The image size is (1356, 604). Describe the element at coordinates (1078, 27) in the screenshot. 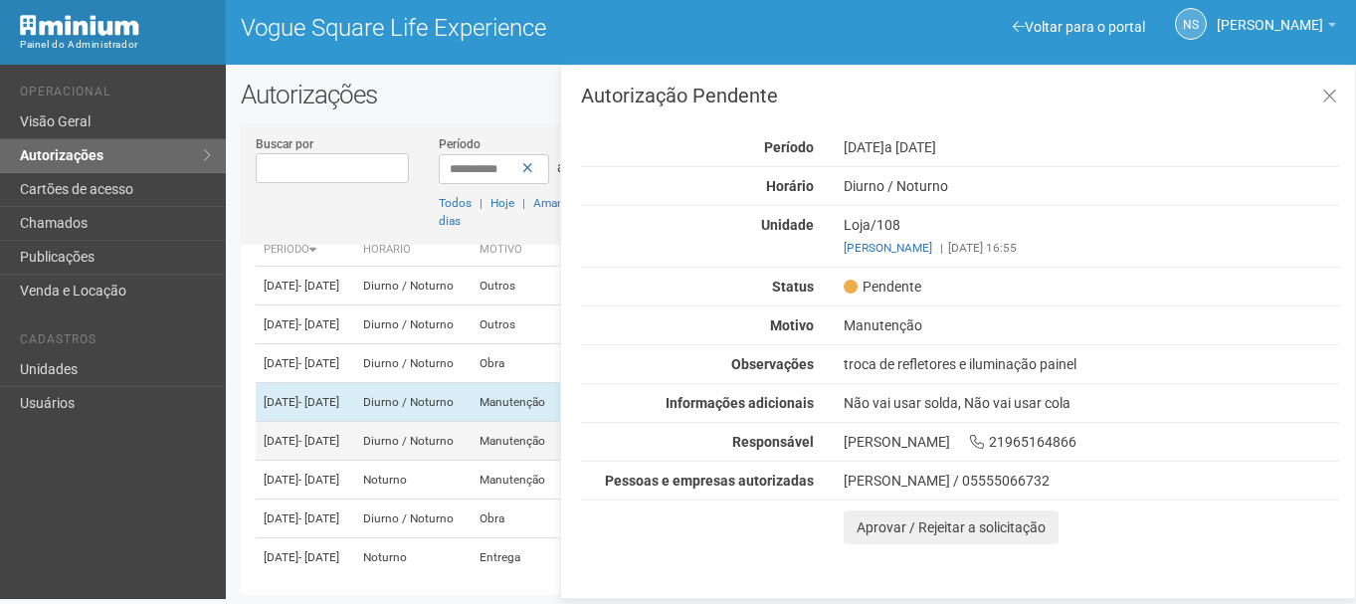

I see `a: Voltar para o portal` at that location.